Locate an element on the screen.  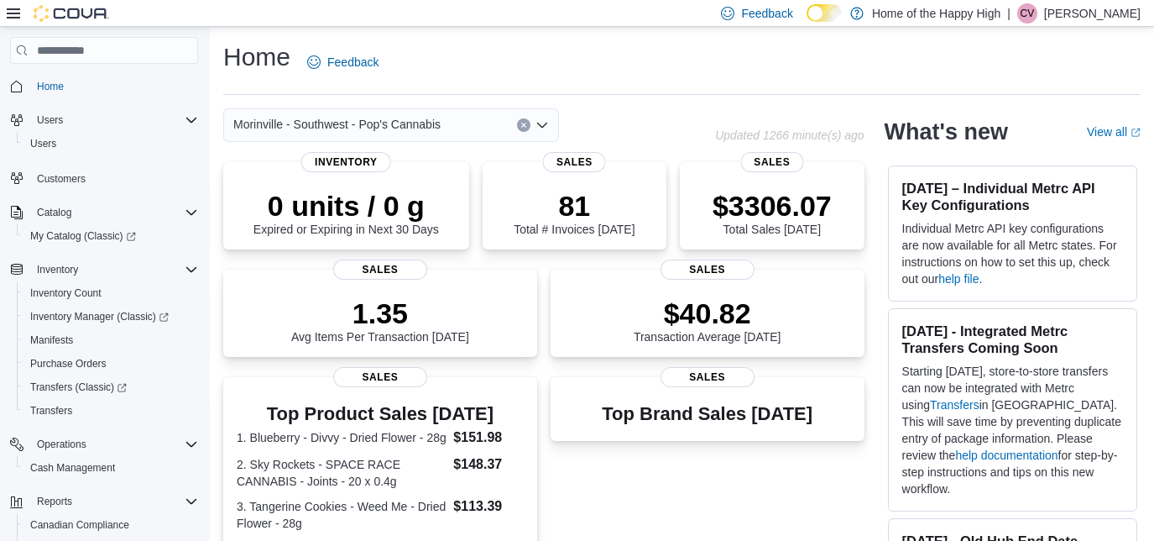
p: 81 is located at coordinates (574, 206).